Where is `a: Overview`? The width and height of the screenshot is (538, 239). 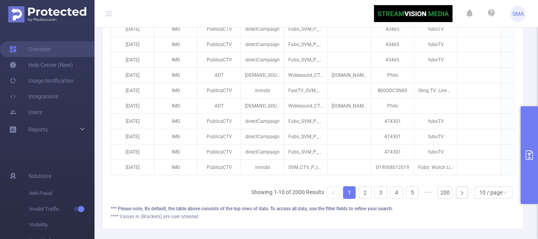 a: Overview is located at coordinates (30, 49).